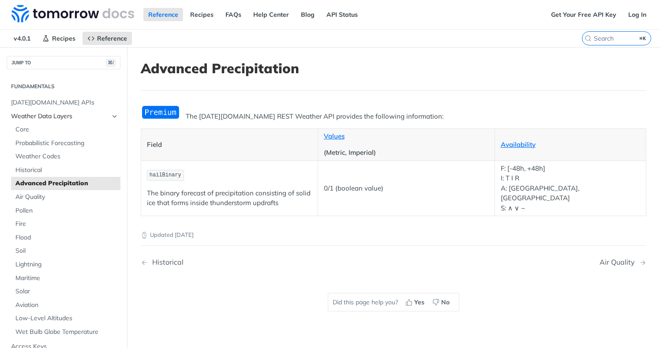 This screenshot has width=660, height=348. Describe the element at coordinates (66, 224) in the screenshot. I see `a: Fire` at that location.